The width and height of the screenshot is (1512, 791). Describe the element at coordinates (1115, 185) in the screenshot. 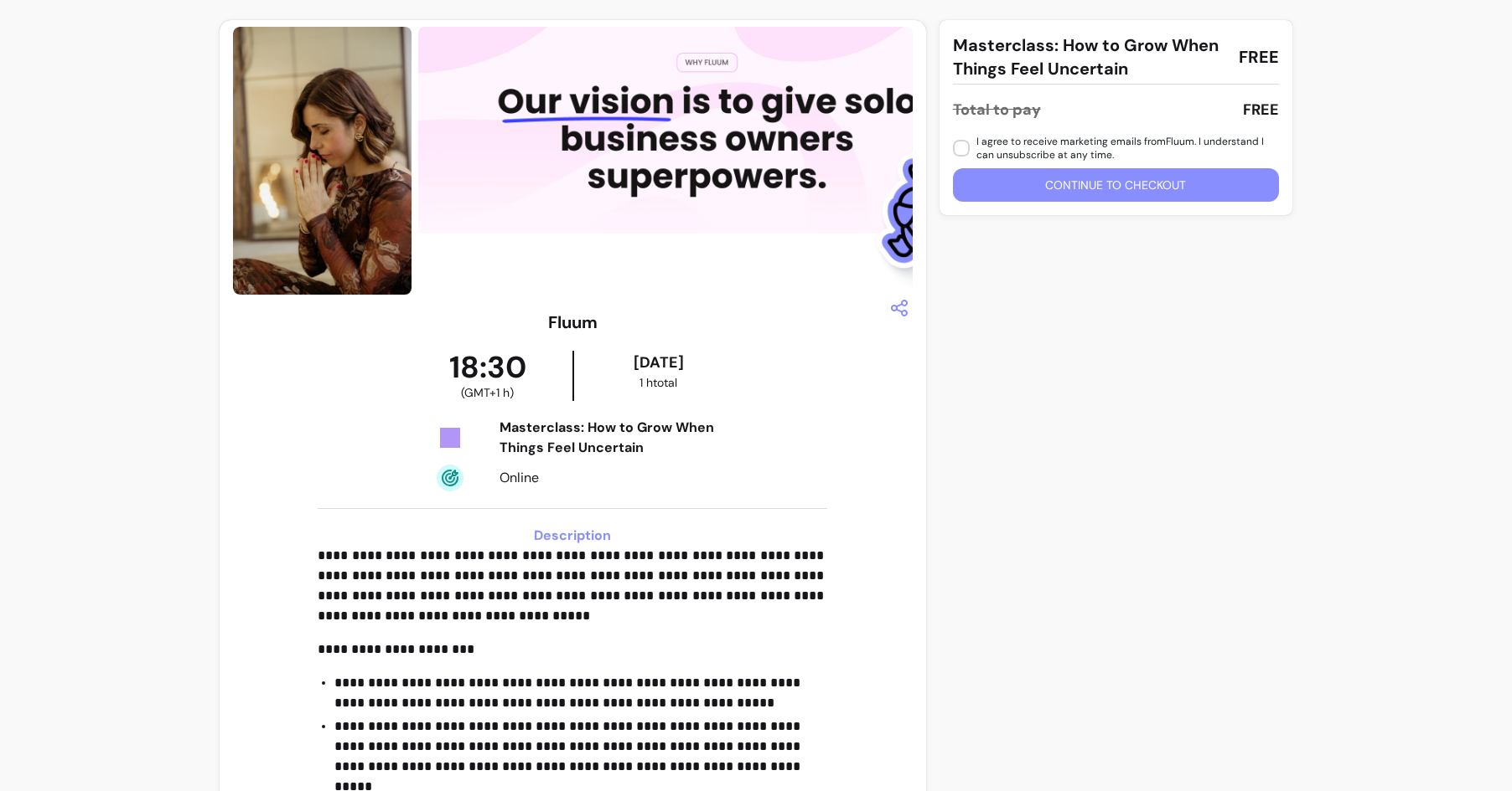

I see `button: Continue to checkout` at that location.